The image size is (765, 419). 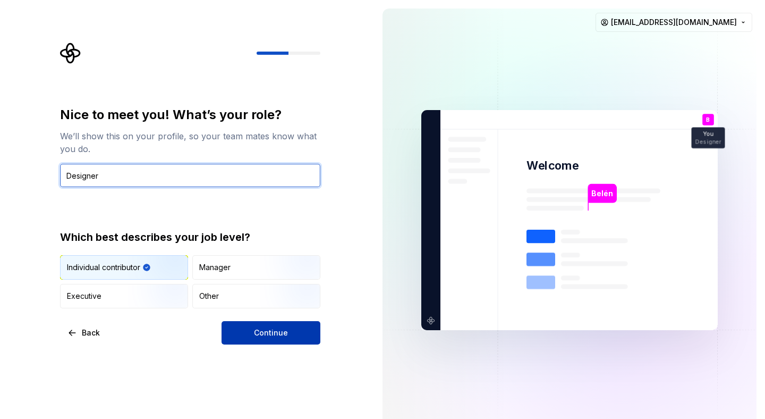 I want to click on button: Continue, so click(x=271, y=333).